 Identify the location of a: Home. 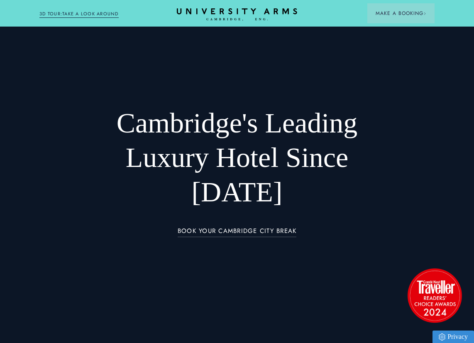
(237, 15).